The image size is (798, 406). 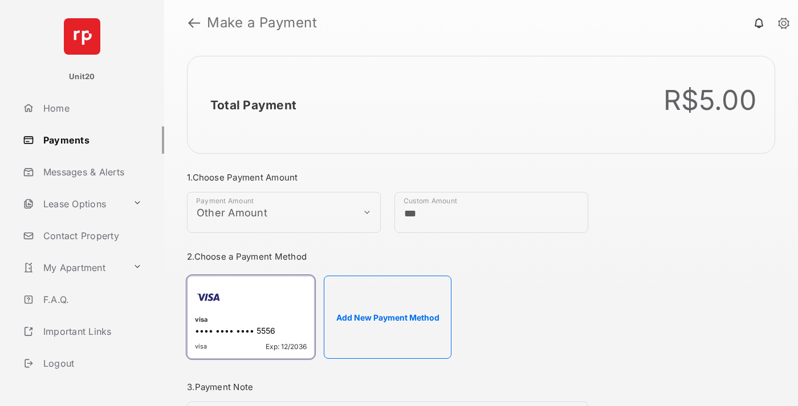 I want to click on p: Unit20, so click(x=82, y=77).